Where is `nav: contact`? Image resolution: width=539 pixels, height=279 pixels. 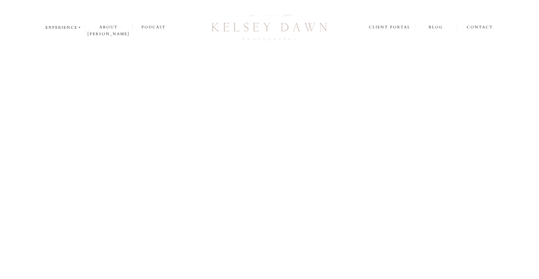 nav: contact is located at coordinates (480, 28).